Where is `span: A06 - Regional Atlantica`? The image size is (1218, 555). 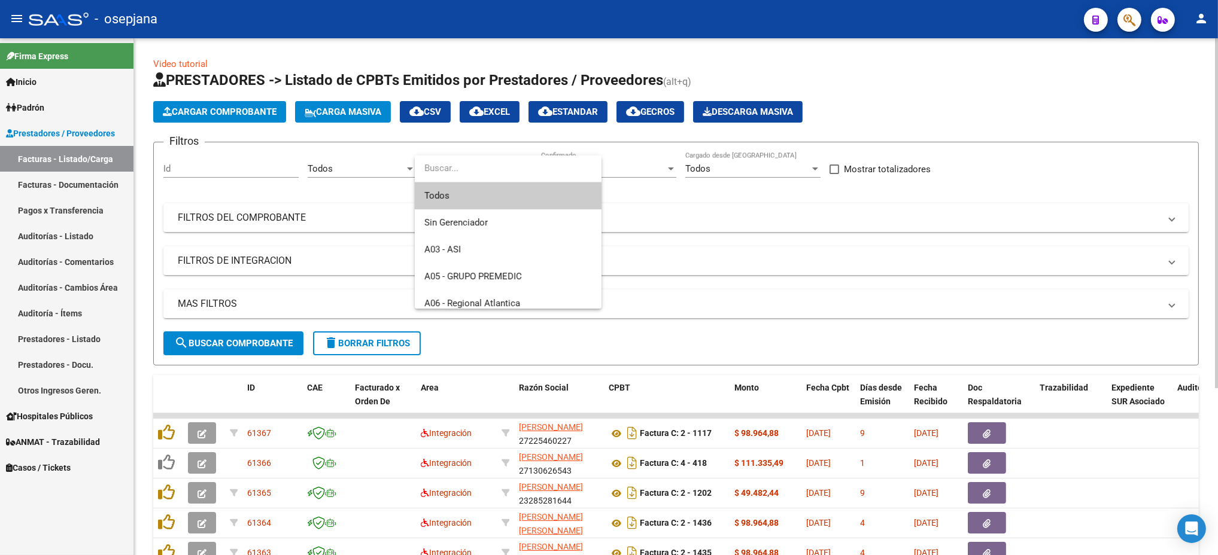
span: A06 - Regional Atlantica is located at coordinates (472, 303).